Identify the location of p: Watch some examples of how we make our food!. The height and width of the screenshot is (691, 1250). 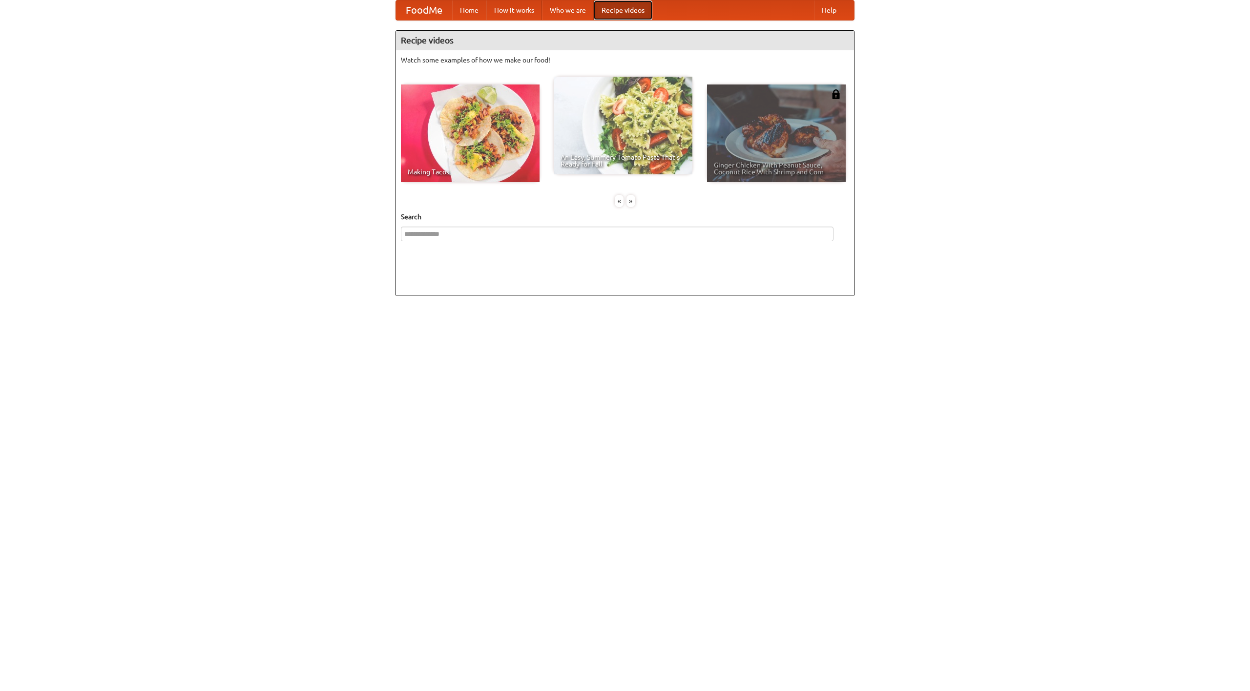
(625, 60).